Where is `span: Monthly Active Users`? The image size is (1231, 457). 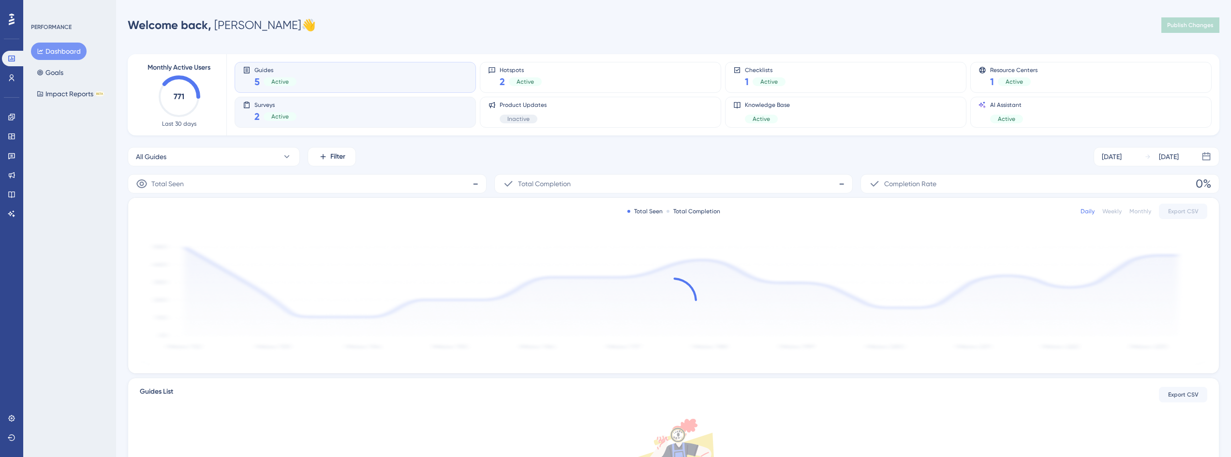 span: Monthly Active Users is located at coordinates (179, 68).